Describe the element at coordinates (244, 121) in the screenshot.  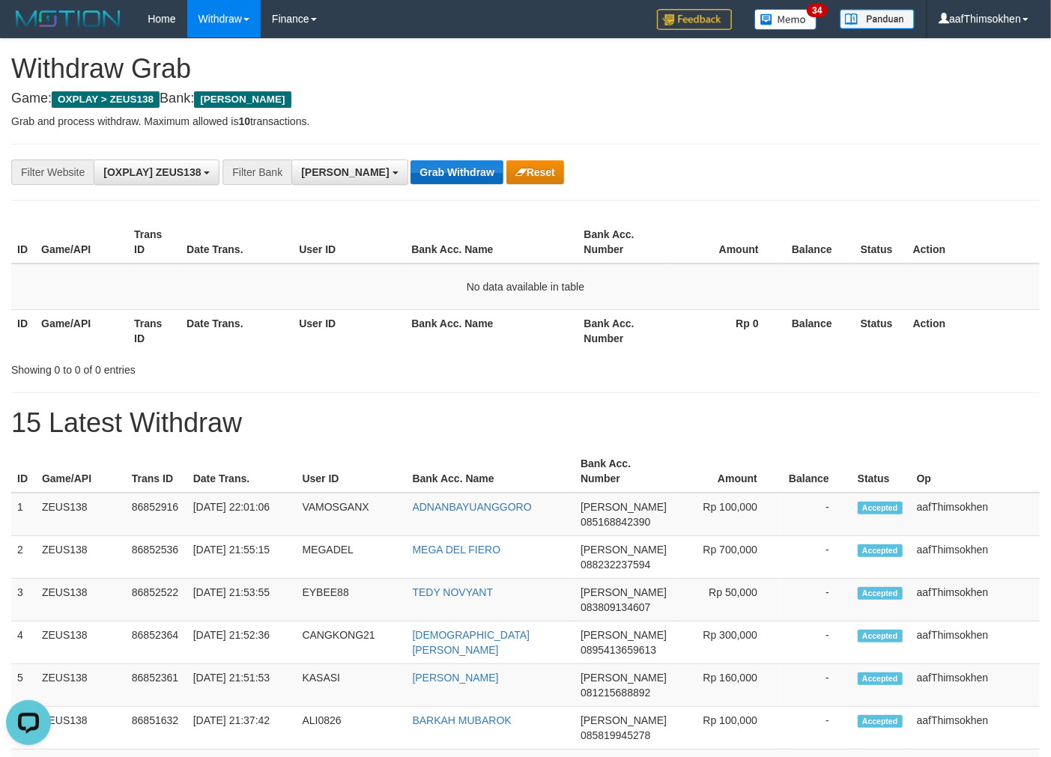
I see `strong: 10` at that location.